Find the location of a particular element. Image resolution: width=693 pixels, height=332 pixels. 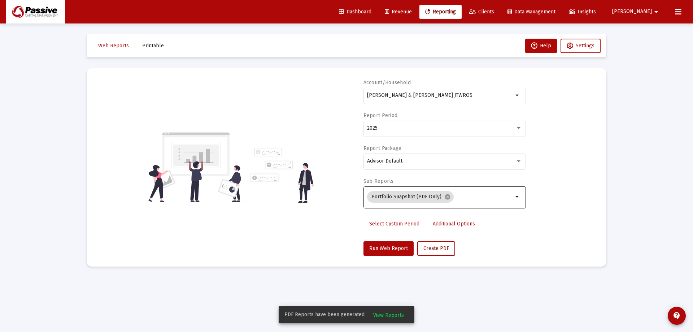

span: Advisor Default is located at coordinates (385, 161).